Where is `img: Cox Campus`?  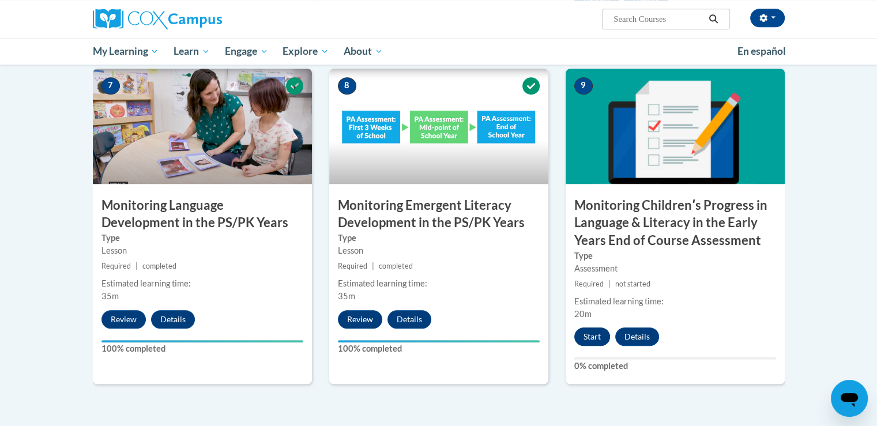
img: Cox Campus is located at coordinates (157, 19).